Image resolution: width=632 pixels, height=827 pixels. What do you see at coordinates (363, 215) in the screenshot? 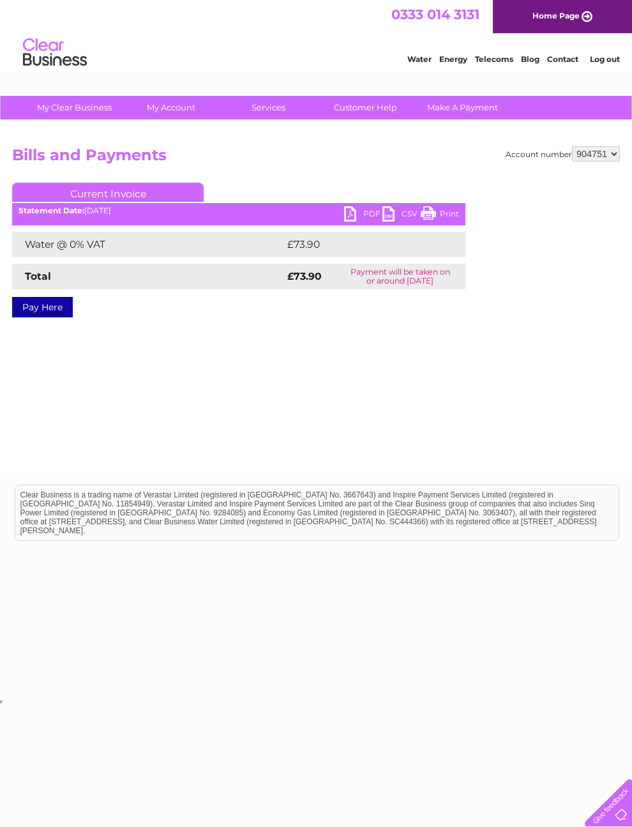
I see `a: PDF` at bounding box center [363, 215].